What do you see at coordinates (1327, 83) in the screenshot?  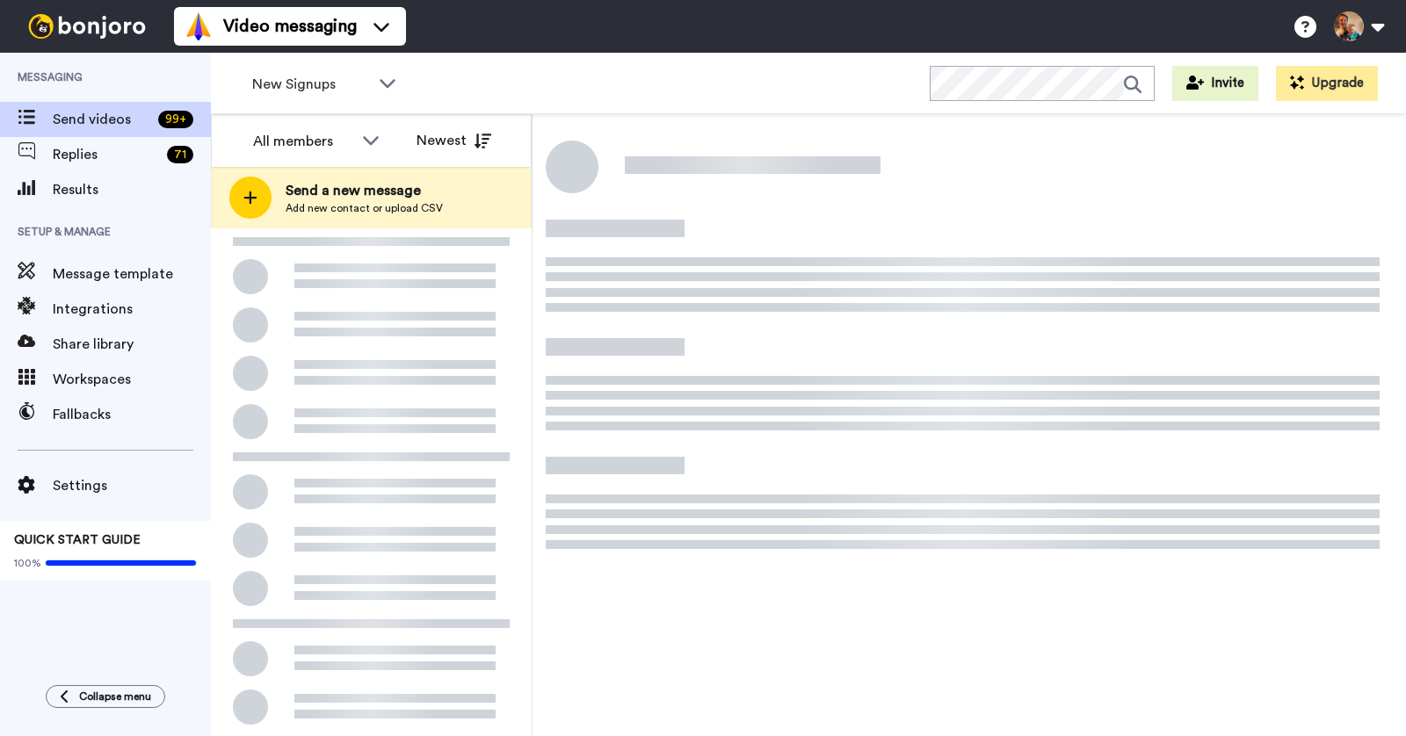 I see `button: Upgrade` at bounding box center [1327, 83].